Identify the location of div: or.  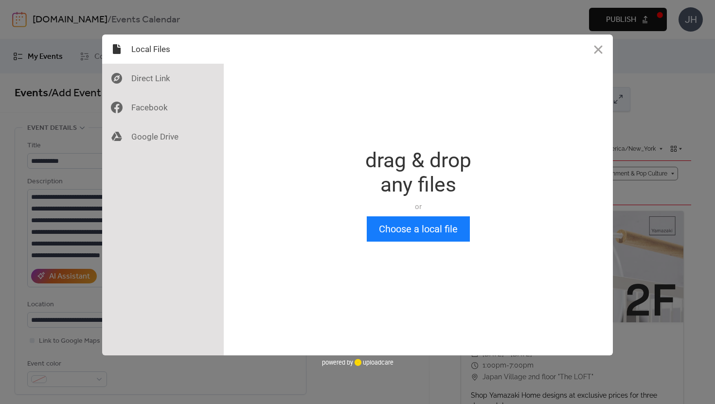
(418, 207).